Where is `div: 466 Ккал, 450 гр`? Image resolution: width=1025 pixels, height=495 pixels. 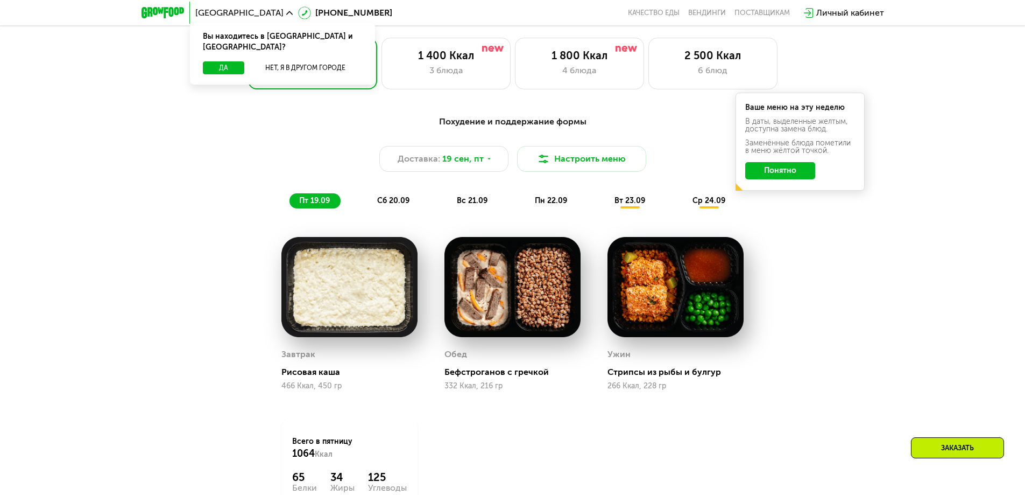 div: 466 Ккал, 450 гр is located at coordinates (349, 386).